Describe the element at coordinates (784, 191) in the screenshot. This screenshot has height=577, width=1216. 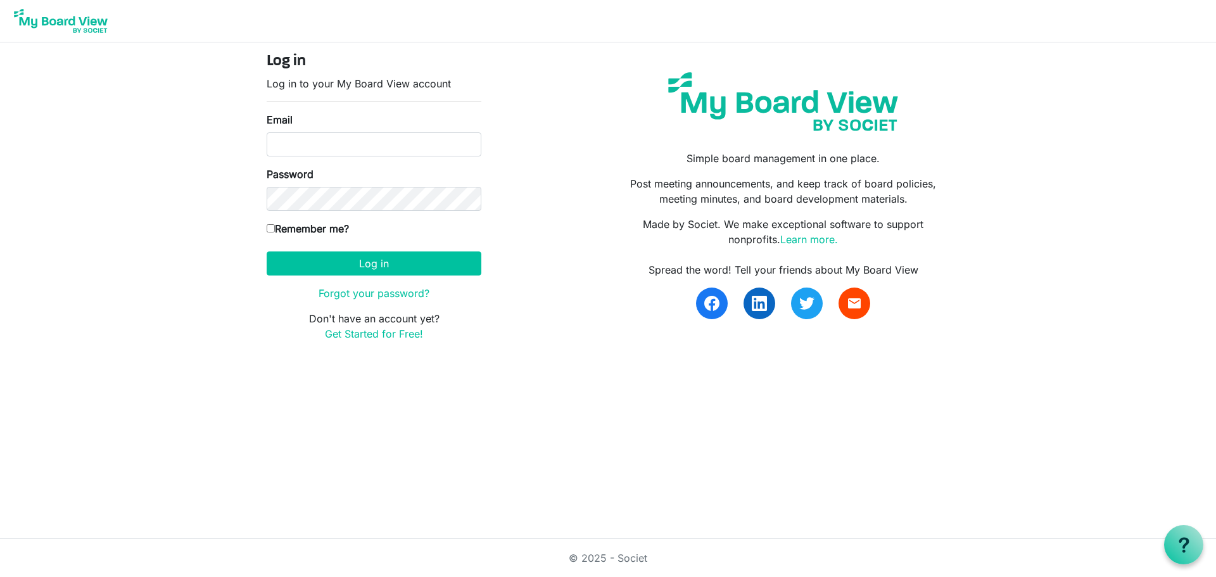
I see `p: Post meeting announcements, and keep track of board policies, meeting minutes, and board developm...` at that location.